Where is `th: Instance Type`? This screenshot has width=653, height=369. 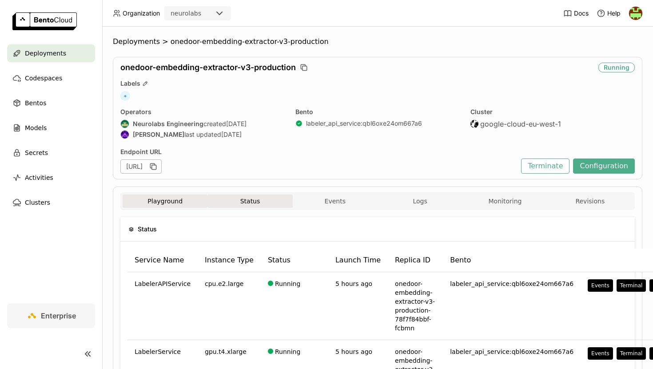 th: Instance Type is located at coordinates (229, 260).